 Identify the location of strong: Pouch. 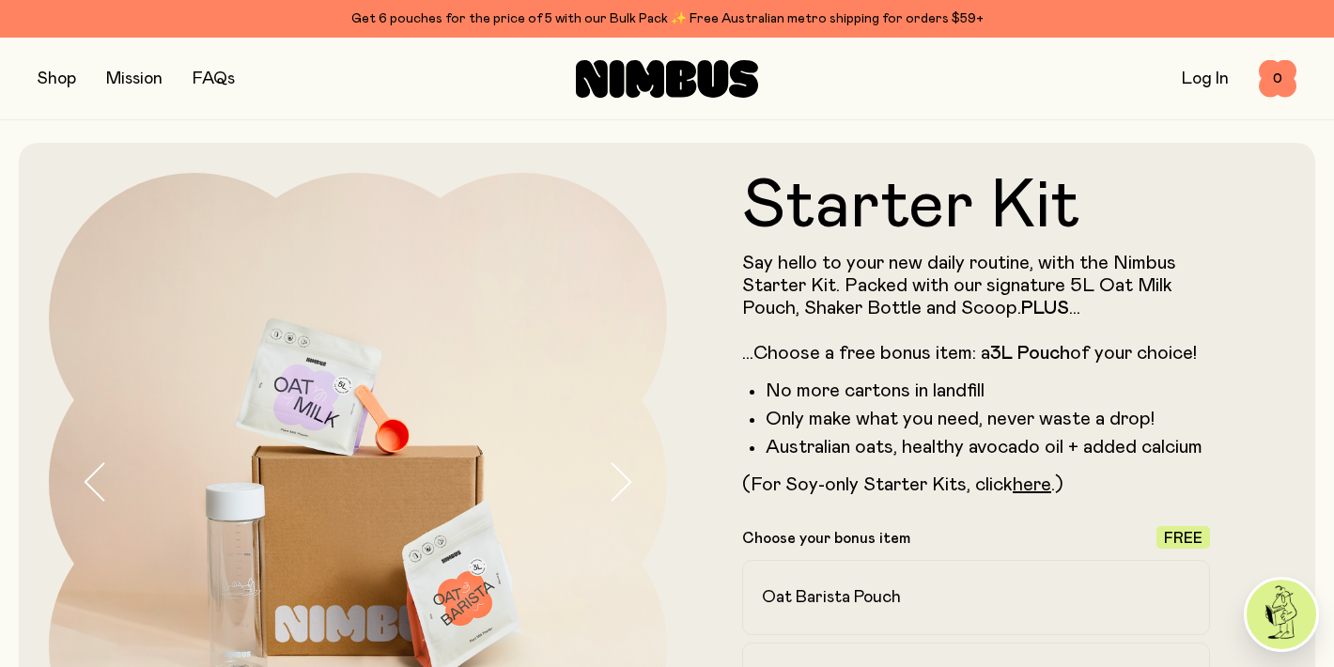
(1044, 353).